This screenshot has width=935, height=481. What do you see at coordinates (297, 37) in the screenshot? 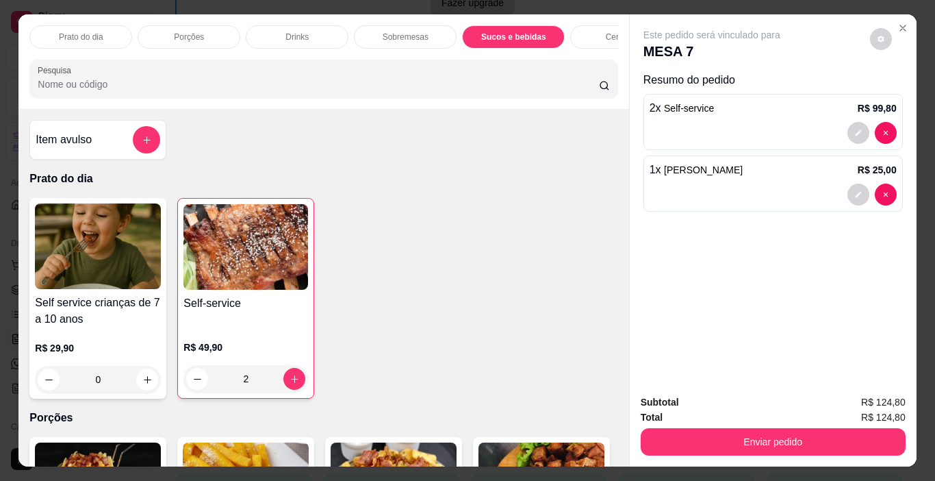
I see `p: Drinks` at bounding box center [297, 37].